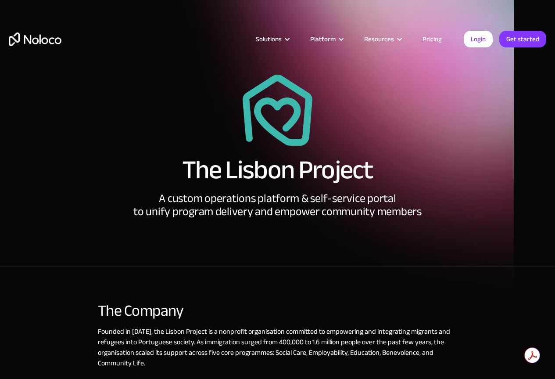  What do you see at coordinates (479, 39) in the screenshot?
I see `a: Login` at bounding box center [479, 39].